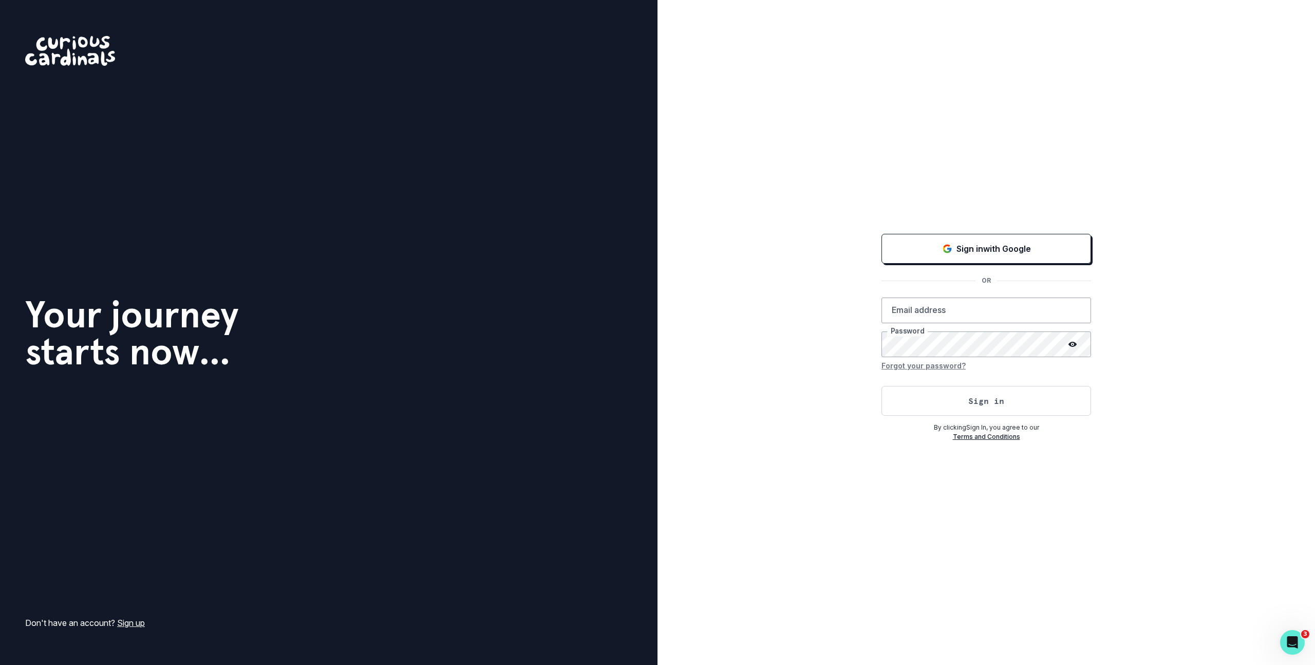  Describe the element at coordinates (132, 333) in the screenshot. I see `h1: Your journey starts now...` at that location.